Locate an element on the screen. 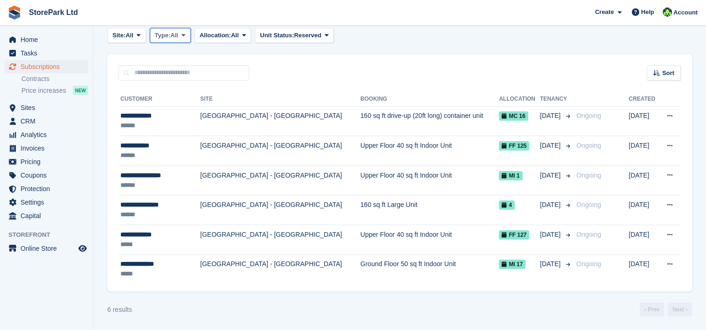 The image size is (706, 330). span: Sort is located at coordinates (668, 73).